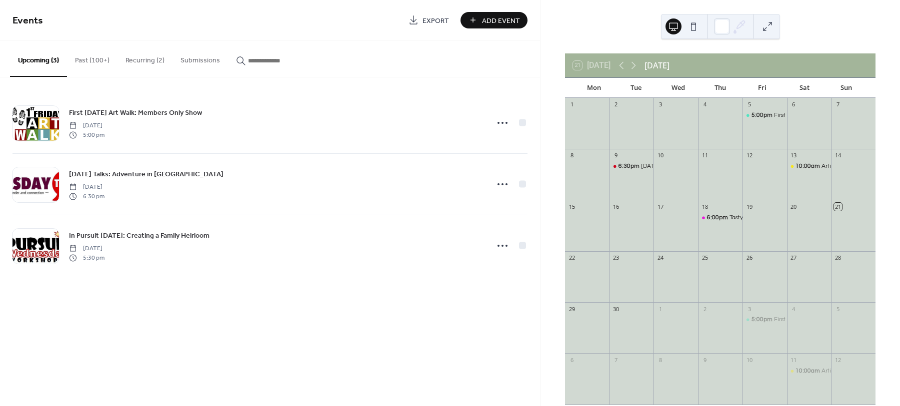  What do you see at coordinates (749, 258) in the screenshot?
I see `div: 26` at bounding box center [749, 258].